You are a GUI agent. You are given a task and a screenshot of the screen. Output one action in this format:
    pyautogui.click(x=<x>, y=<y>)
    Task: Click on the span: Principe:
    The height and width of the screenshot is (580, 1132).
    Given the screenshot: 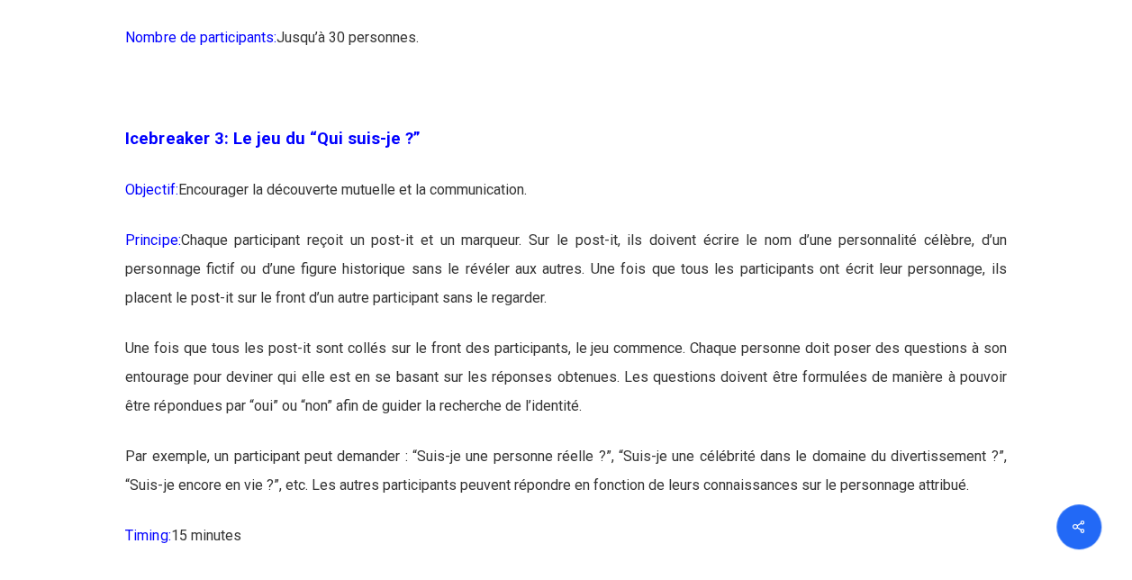 What is the action you would take?
    pyautogui.click(x=152, y=240)
    